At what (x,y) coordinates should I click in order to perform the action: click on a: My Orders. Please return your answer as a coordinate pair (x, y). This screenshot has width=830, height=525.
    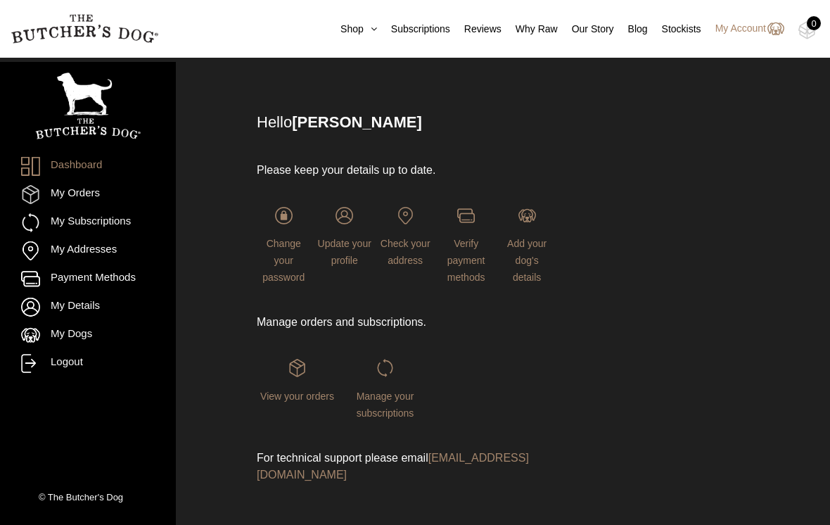
    Looking at the image, I should click on (88, 194).